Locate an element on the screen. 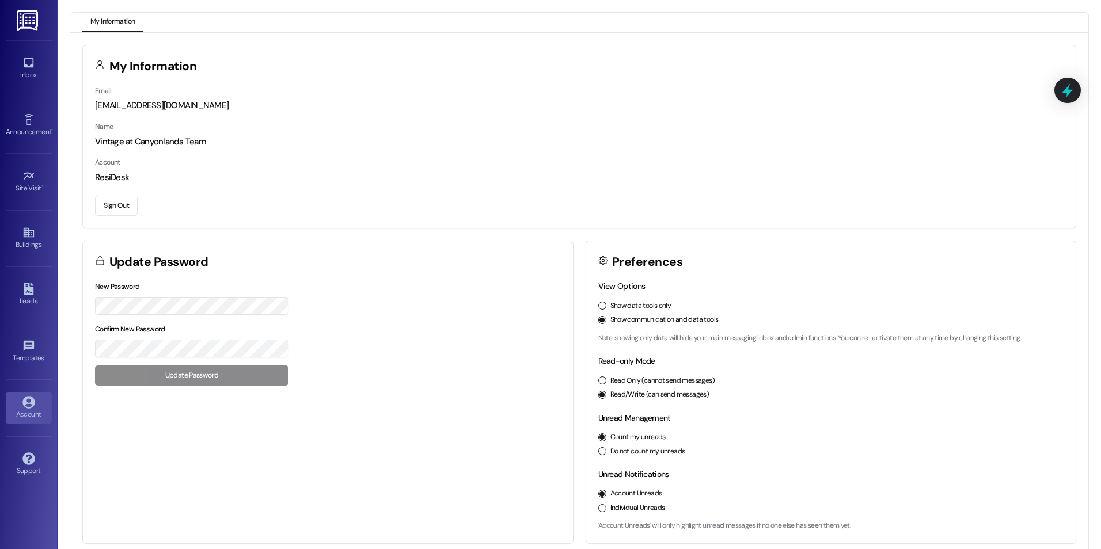  h3: Update Password is located at coordinates (159, 262).